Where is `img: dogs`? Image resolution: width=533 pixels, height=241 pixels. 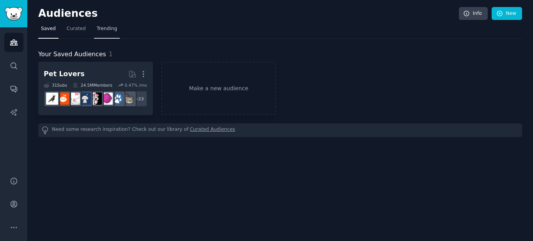 img: dogs is located at coordinates (117, 98).